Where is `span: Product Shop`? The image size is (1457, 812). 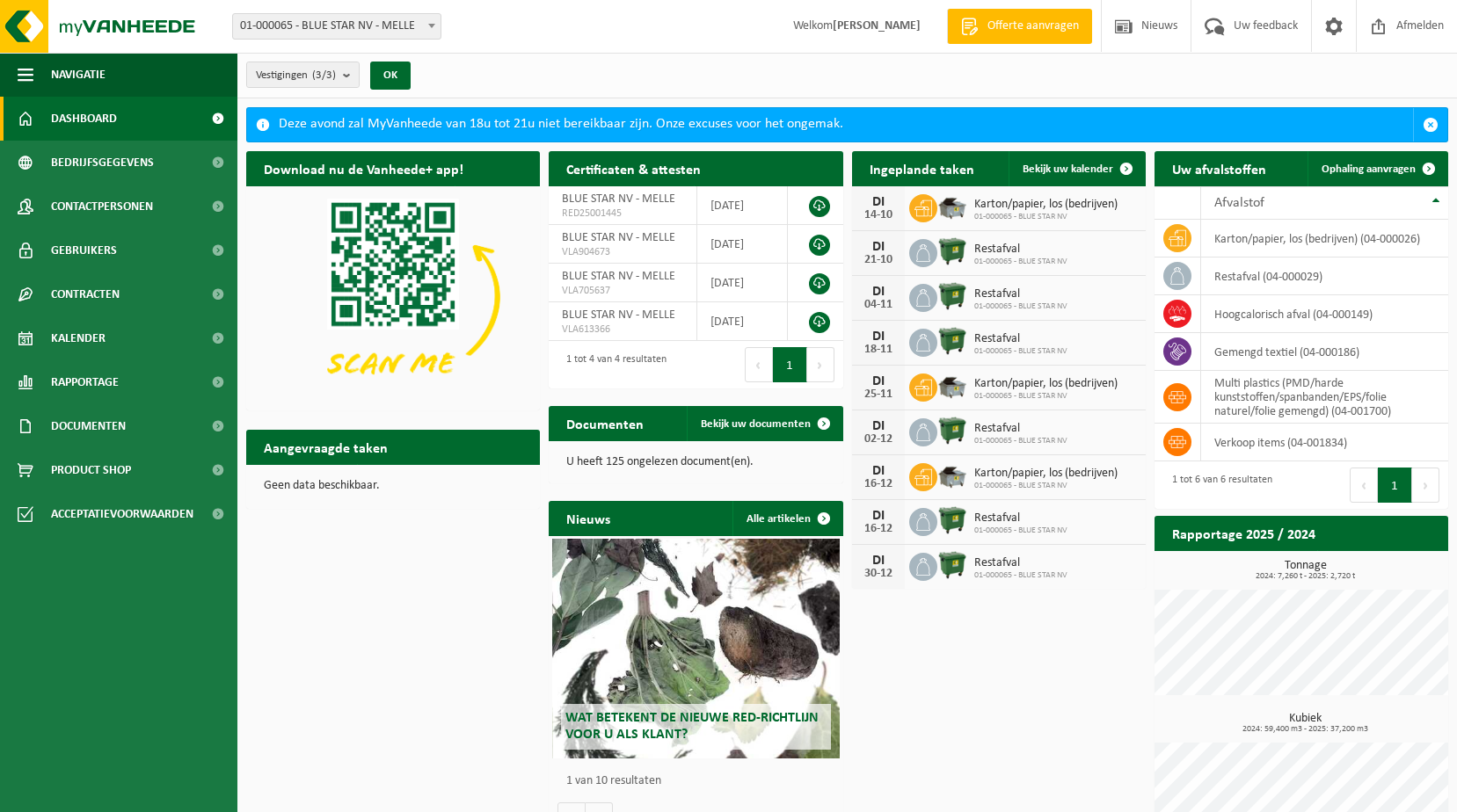 span: Product Shop is located at coordinates (90, 470).